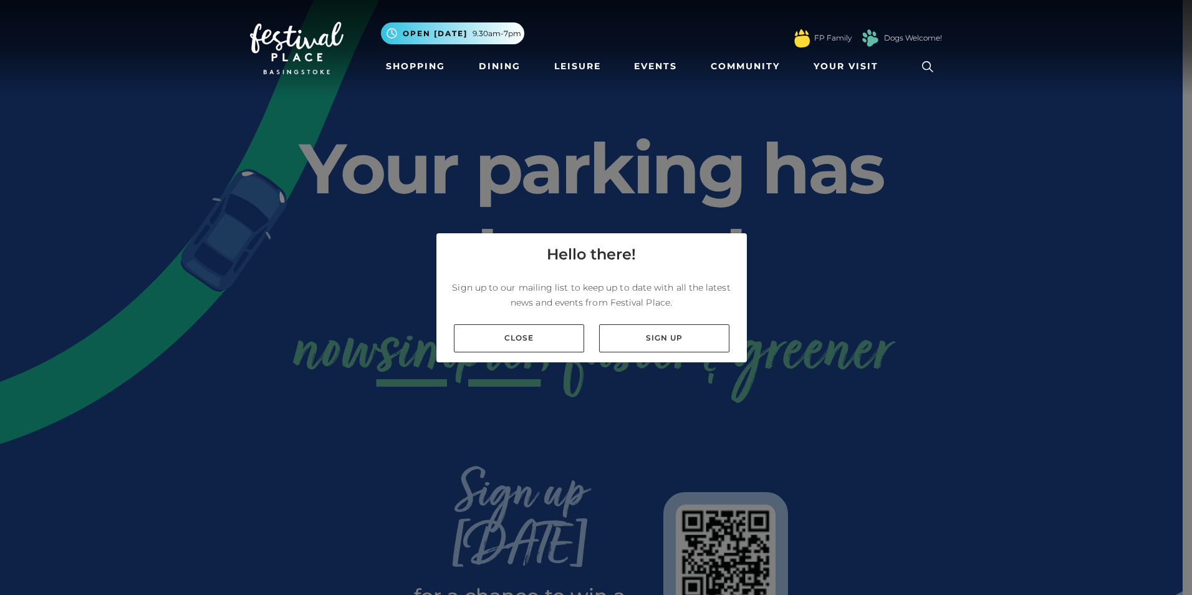 The image size is (1192, 595). What do you see at coordinates (664, 338) in the screenshot?
I see `a: Sign up` at bounding box center [664, 338].